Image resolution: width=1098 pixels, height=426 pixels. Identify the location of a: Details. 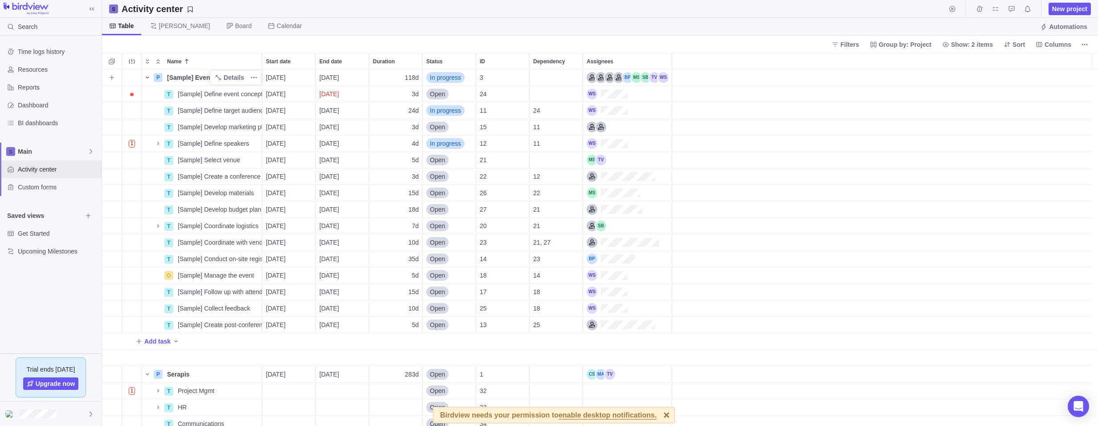
(229, 77).